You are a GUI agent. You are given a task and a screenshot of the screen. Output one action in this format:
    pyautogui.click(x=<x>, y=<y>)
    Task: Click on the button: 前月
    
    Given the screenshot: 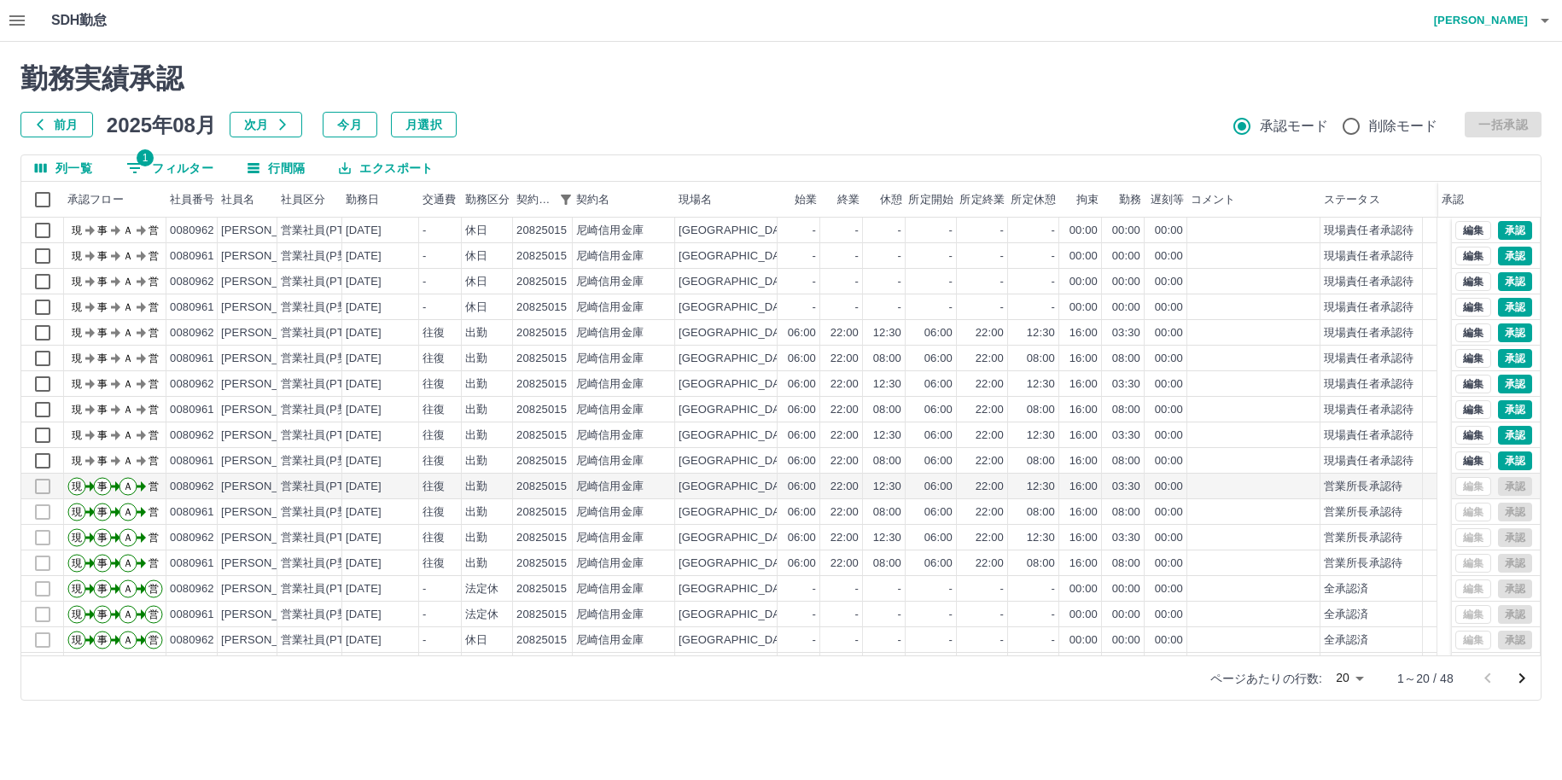 What is the action you would take?
    pyautogui.click(x=56, y=125)
    